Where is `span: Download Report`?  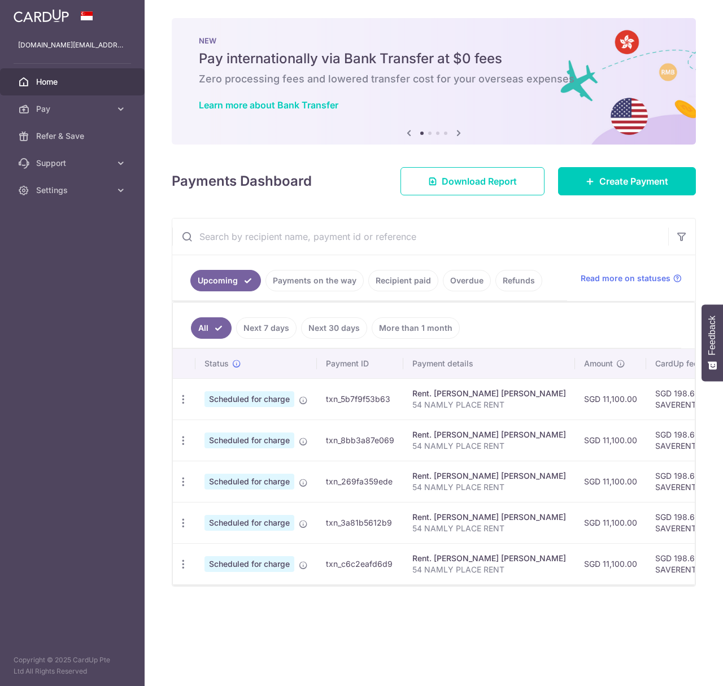 span: Download Report is located at coordinates (479, 181).